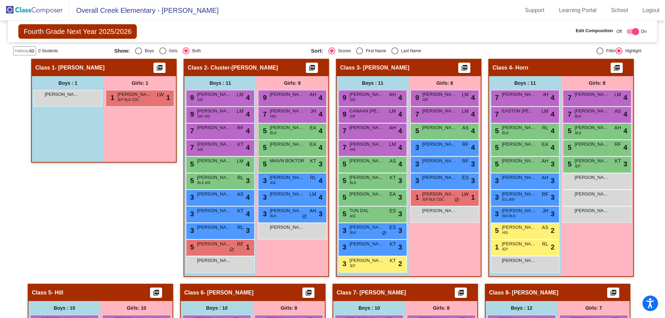  I want to click on span: On, so click(644, 32).